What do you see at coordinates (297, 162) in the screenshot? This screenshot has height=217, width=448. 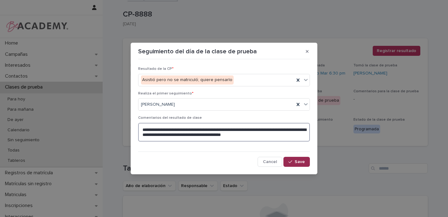 I see `button: Save` at bounding box center [297, 162].